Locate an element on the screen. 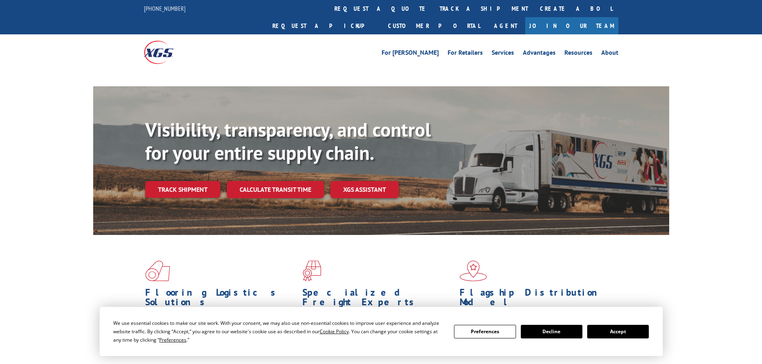 The image size is (762, 364). a: Resources is located at coordinates (578, 54).